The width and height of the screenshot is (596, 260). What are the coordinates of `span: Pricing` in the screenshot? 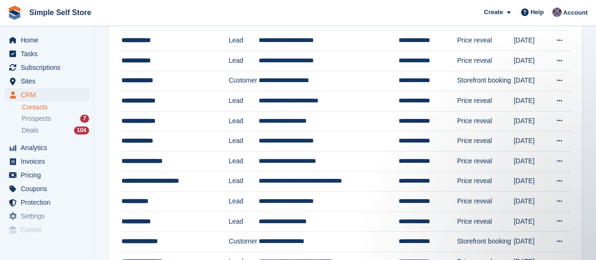 It's located at (49, 175).